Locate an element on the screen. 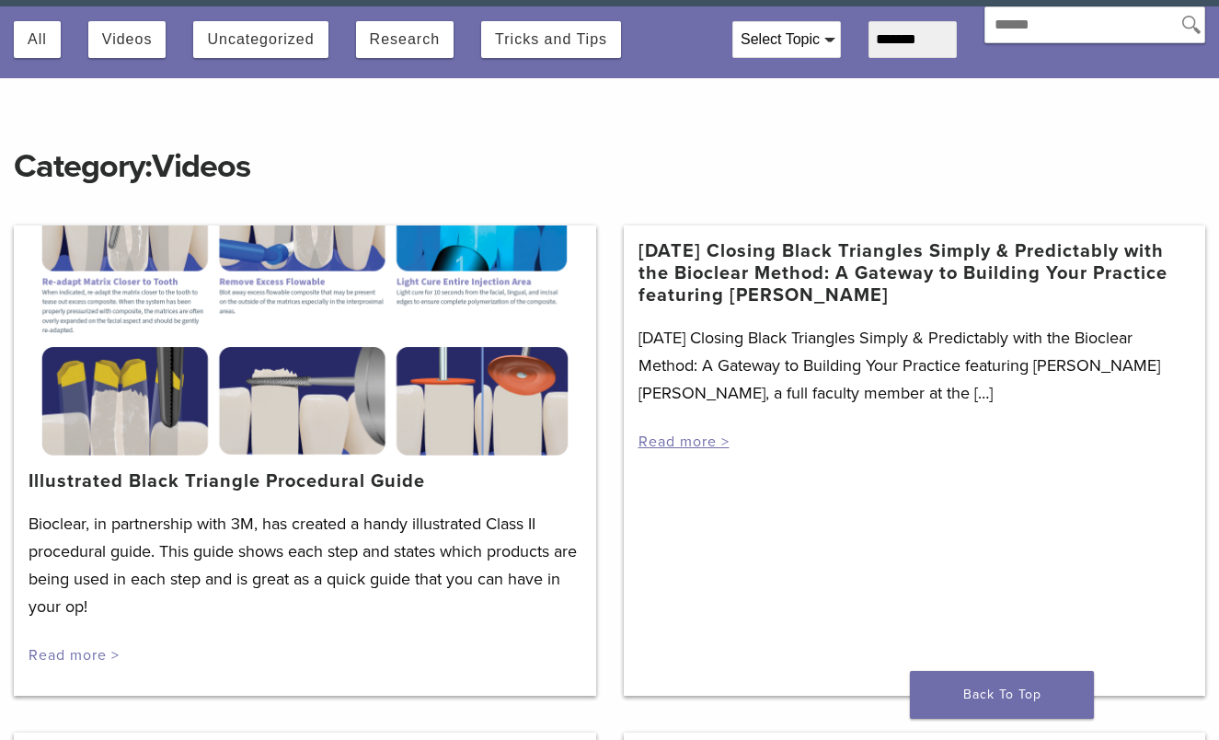 The image size is (1219, 740). span: Videos is located at coordinates (201, 166).